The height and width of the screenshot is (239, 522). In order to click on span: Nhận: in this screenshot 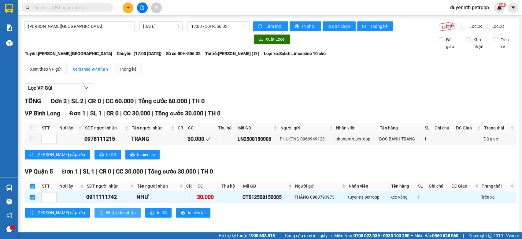, I will do `click(55, 9)`.